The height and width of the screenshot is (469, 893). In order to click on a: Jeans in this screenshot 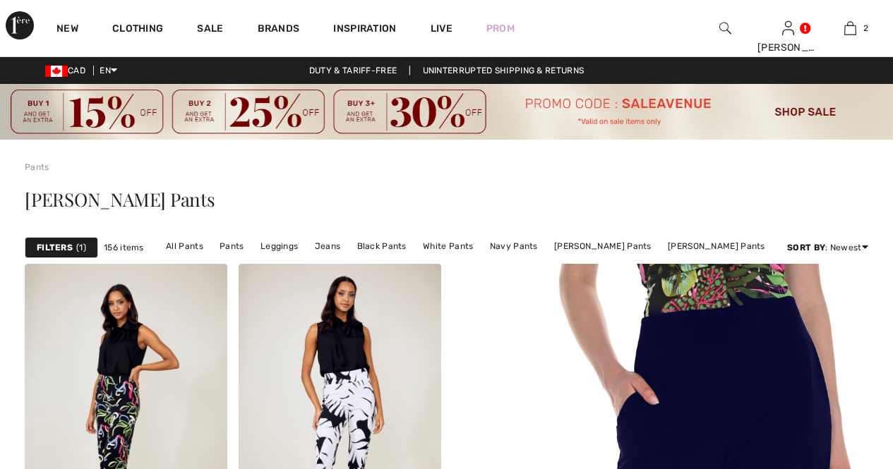, I will do `click(327, 246)`.